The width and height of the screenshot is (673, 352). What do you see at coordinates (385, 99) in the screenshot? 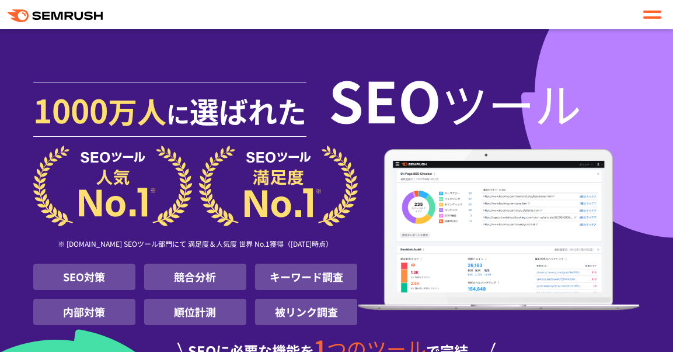
I see `span: SEO` at bounding box center [385, 99].